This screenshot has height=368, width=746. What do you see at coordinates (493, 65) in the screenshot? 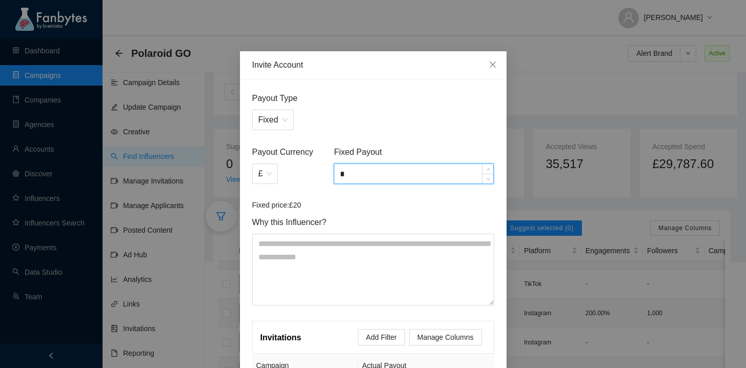
I see `button: Close` at bounding box center [493, 65].